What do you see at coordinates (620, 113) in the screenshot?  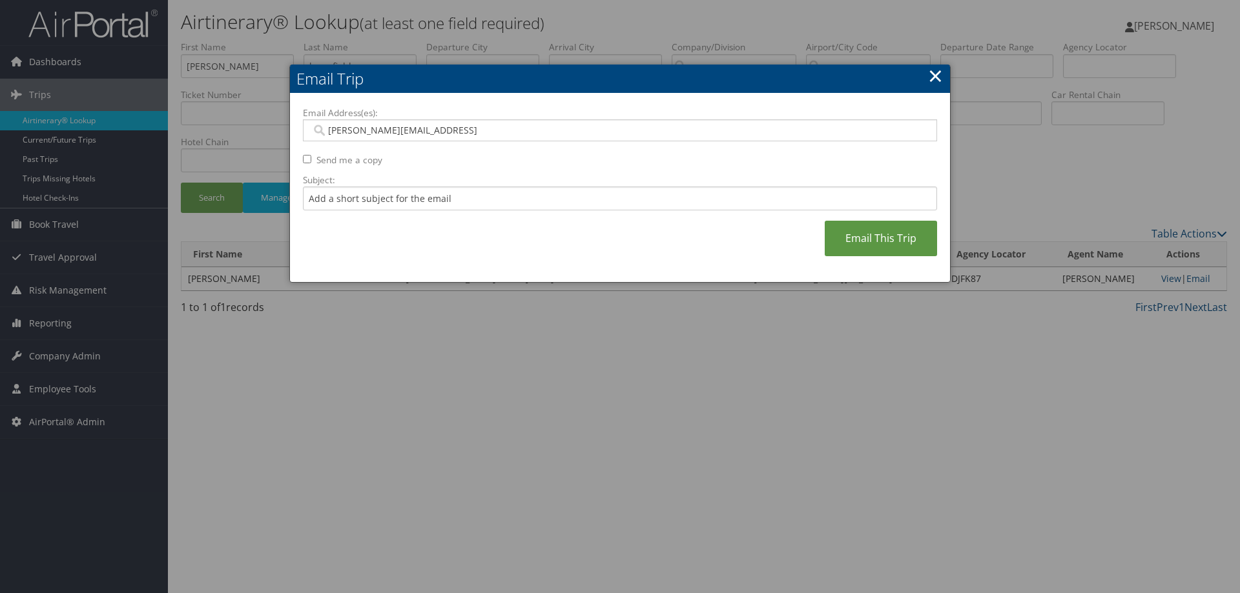 I see `label: Email Address(es):` at bounding box center [620, 113].